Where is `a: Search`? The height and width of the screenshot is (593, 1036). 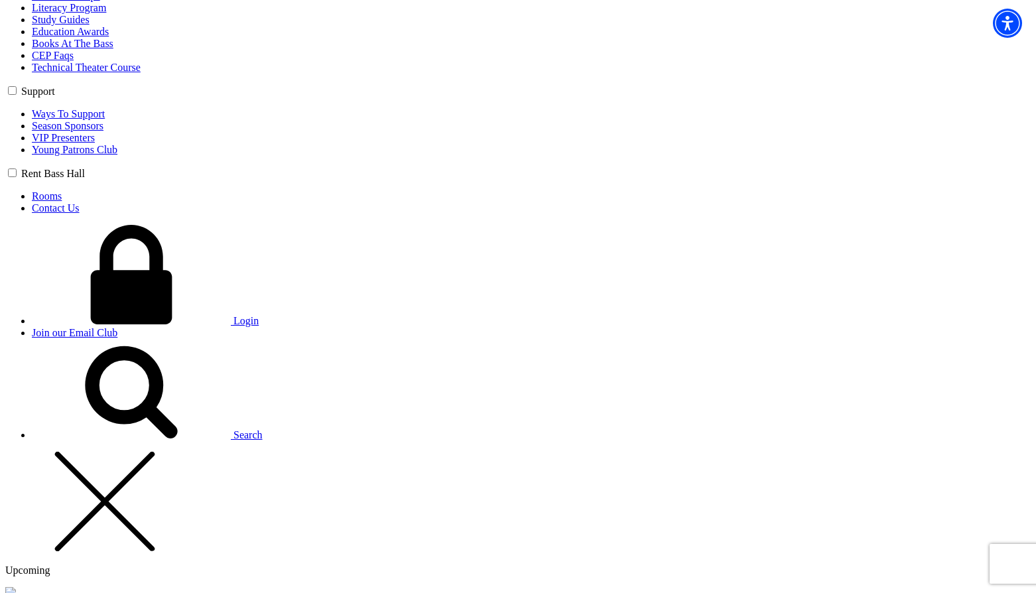
a: Search is located at coordinates (147, 434).